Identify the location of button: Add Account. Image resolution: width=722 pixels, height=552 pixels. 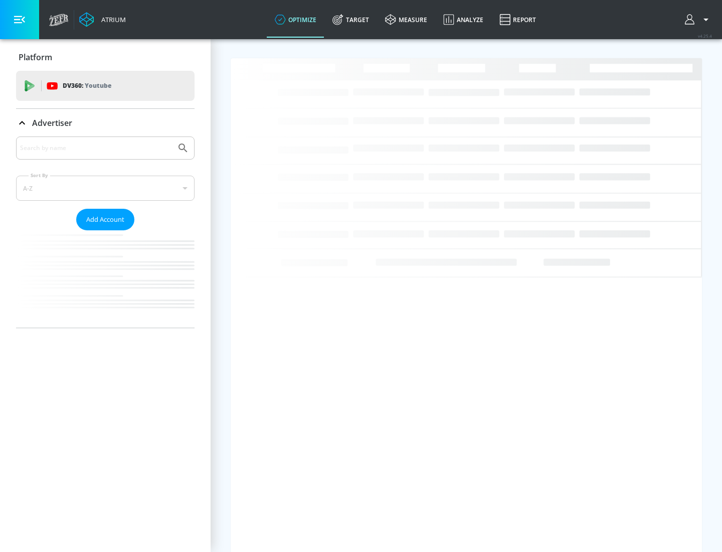
(105, 219).